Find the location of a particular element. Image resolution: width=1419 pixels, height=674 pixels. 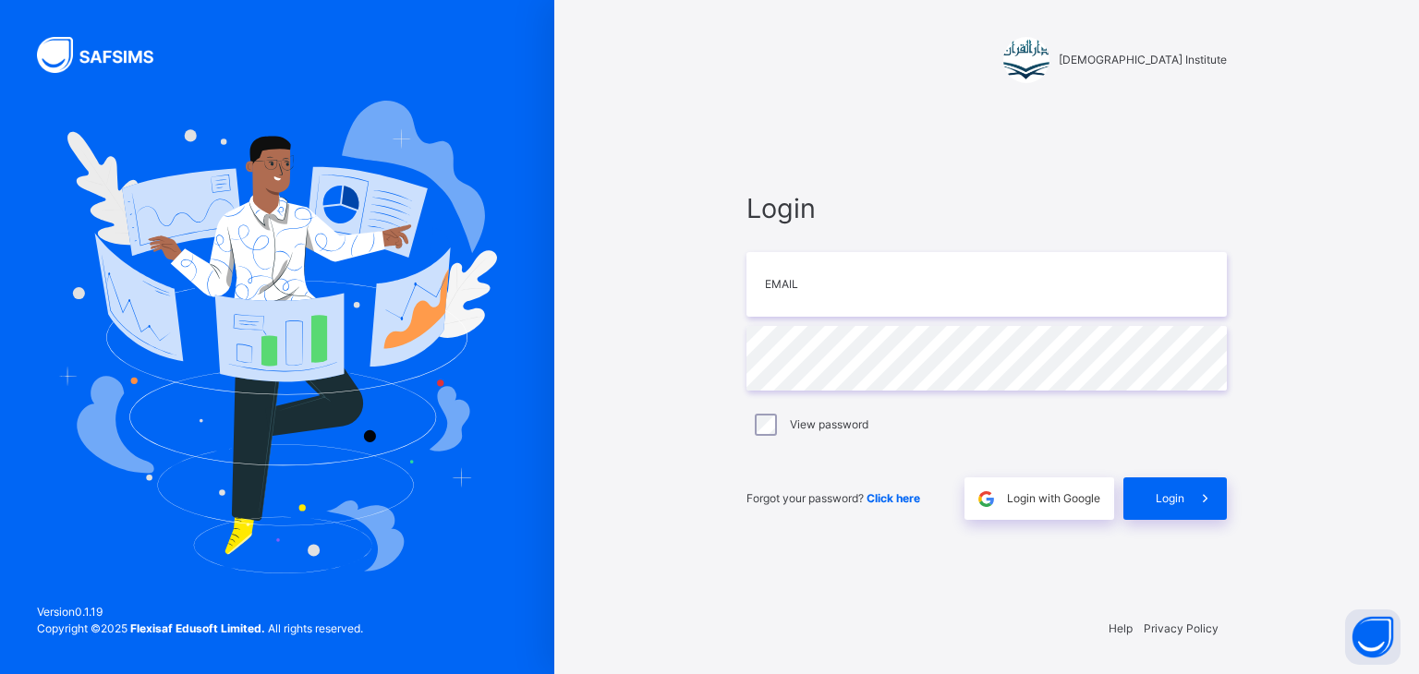

label: View password is located at coordinates (829, 425).